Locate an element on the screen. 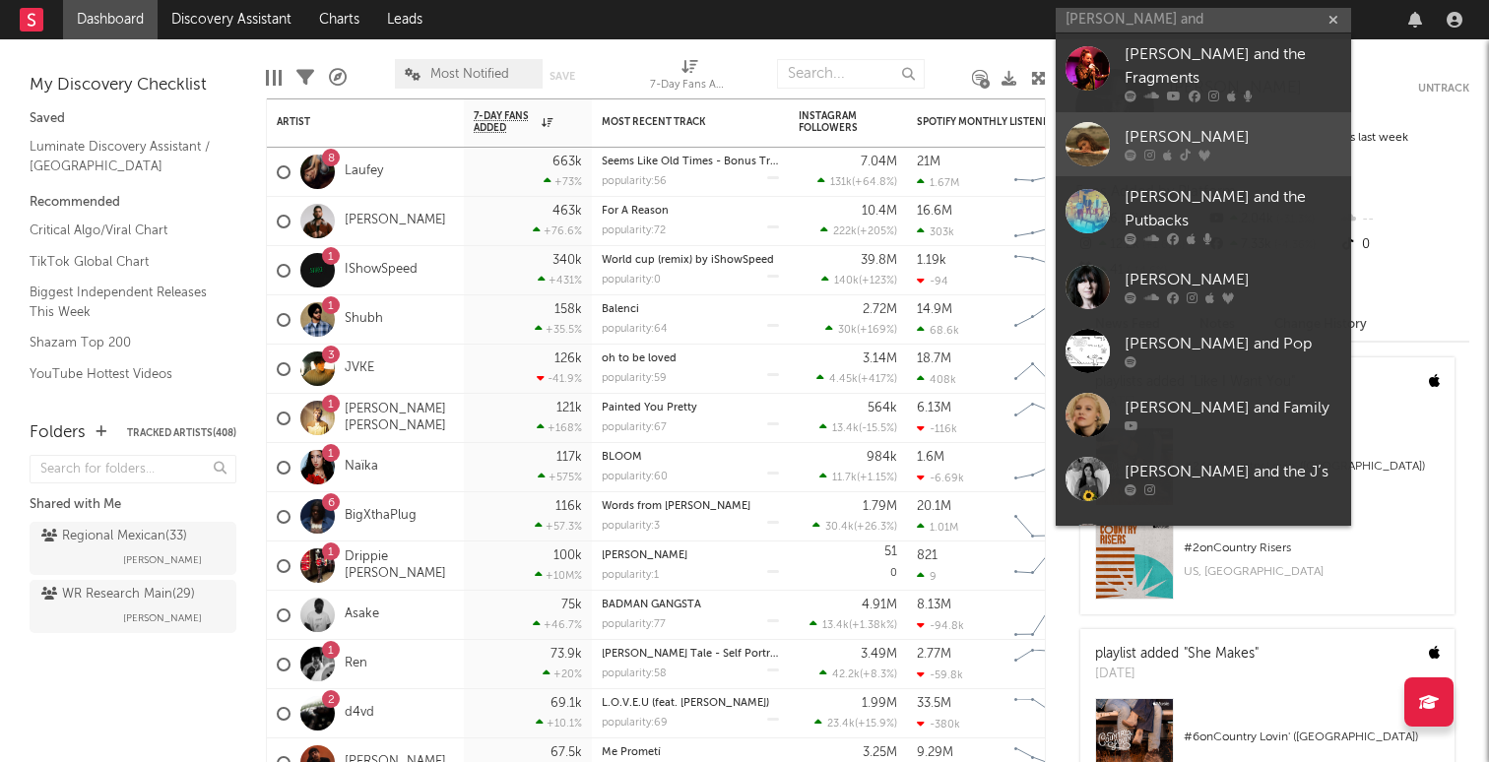  span: +1.38k % is located at coordinates (872, 625).